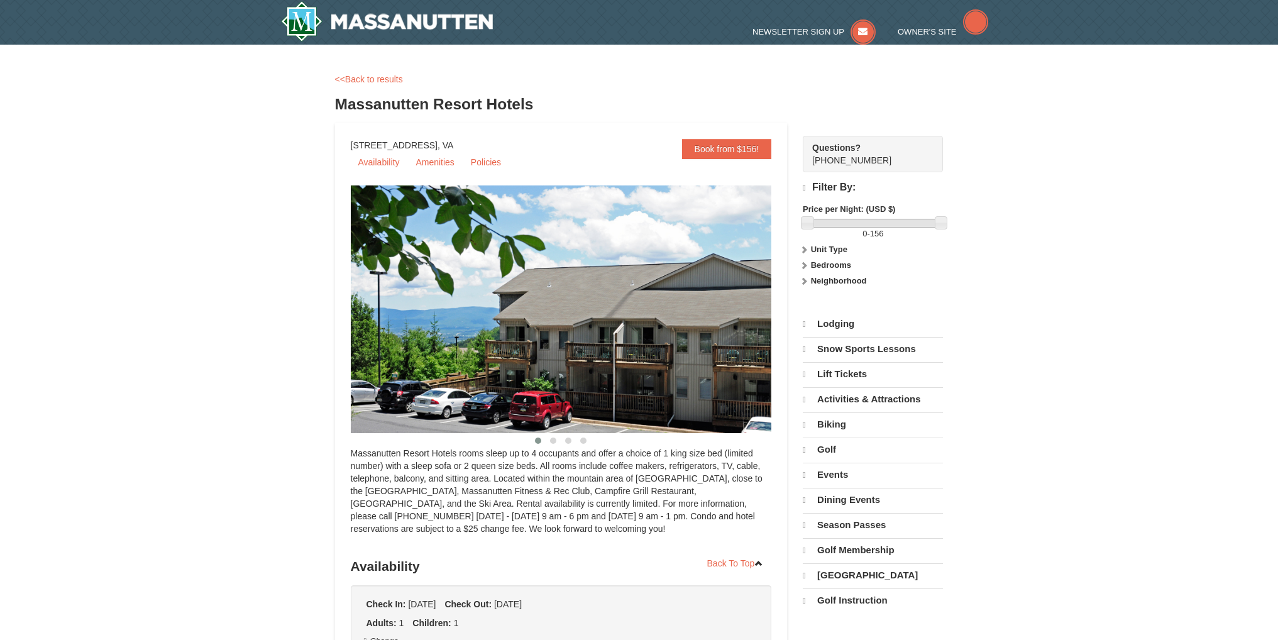 Image resolution: width=1278 pixels, height=640 pixels. Describe the element at coordinates (386, 604) in the screenshot. I see `strong: Check In:` at that location.